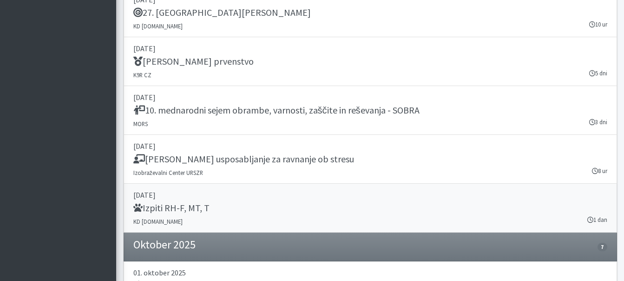  I want to click on small: 5 dni, so click(598, 73).